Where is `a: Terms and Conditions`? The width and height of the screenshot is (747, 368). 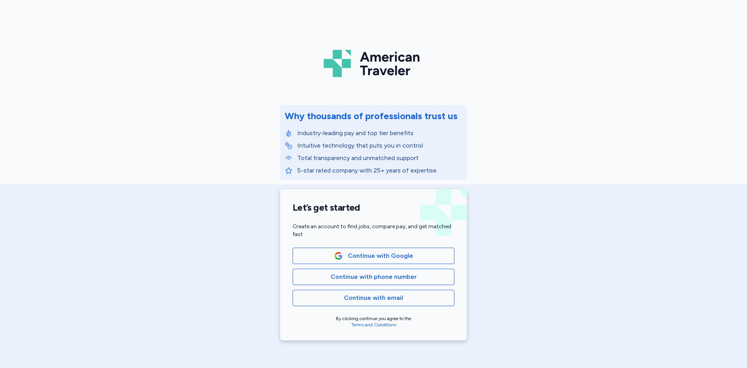 a: Terms and Conditions is located at coordinates (374, 324).